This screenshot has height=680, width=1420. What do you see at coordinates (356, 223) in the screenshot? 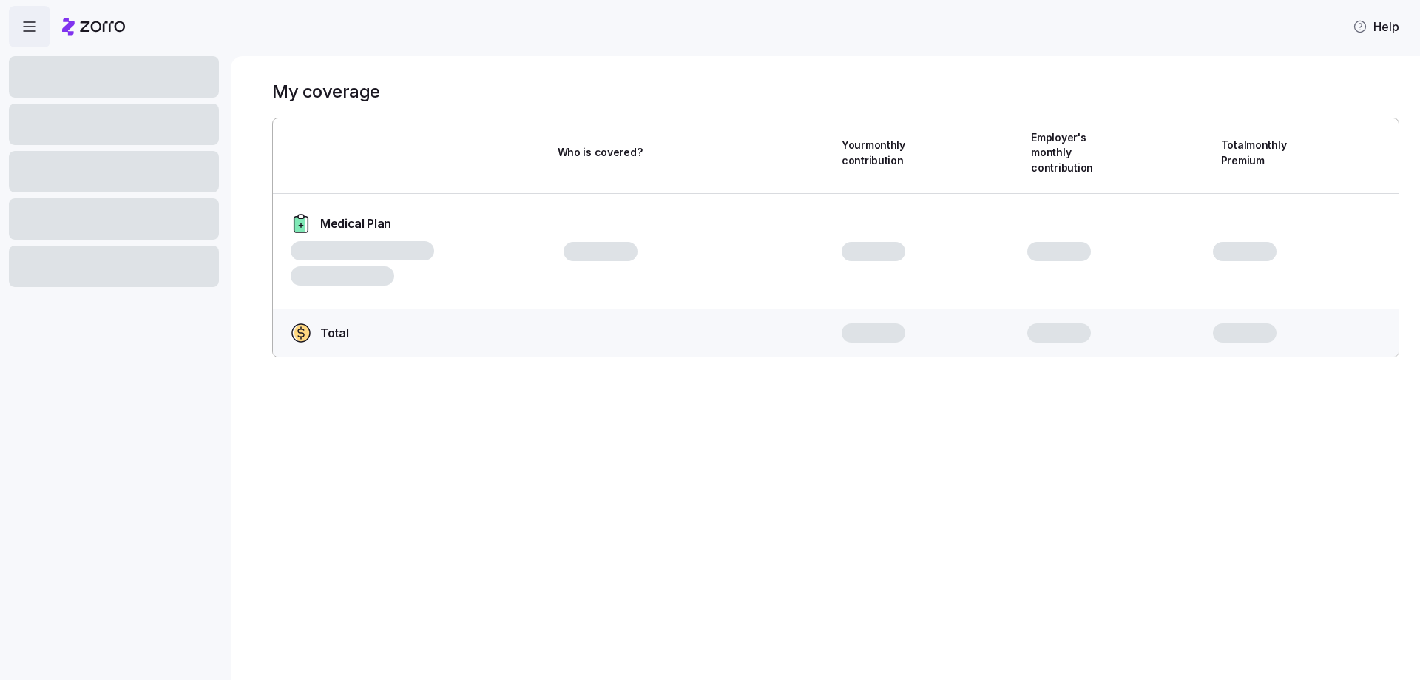
I see `span: Medical Plan` at bounding box center [356, 223].